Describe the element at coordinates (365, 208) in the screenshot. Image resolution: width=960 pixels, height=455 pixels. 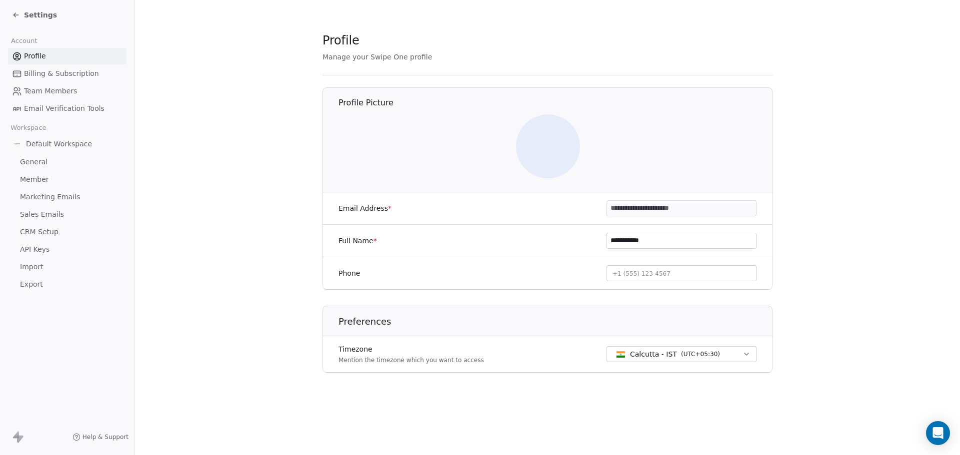
I see `label: Email Address` at that location.